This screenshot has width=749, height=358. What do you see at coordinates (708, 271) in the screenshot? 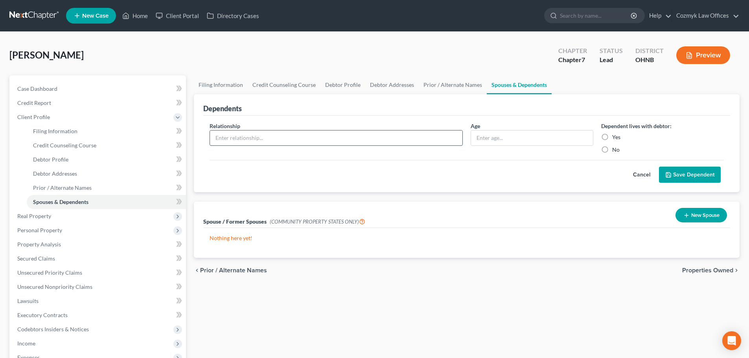
I see `span: Properties Owned` at bounding box center [708, 271].